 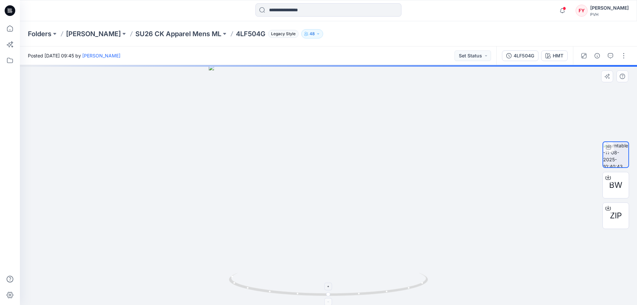 I want to click on button: Details, so click(x=597, y=56).